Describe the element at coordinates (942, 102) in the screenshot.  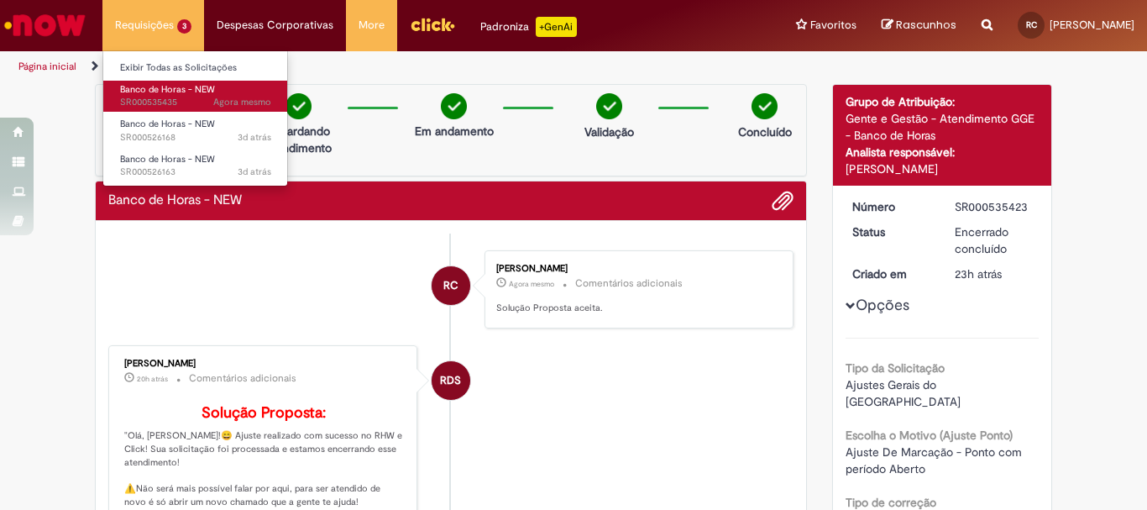
I see `div: Grupo de Atribuição:` at that location.